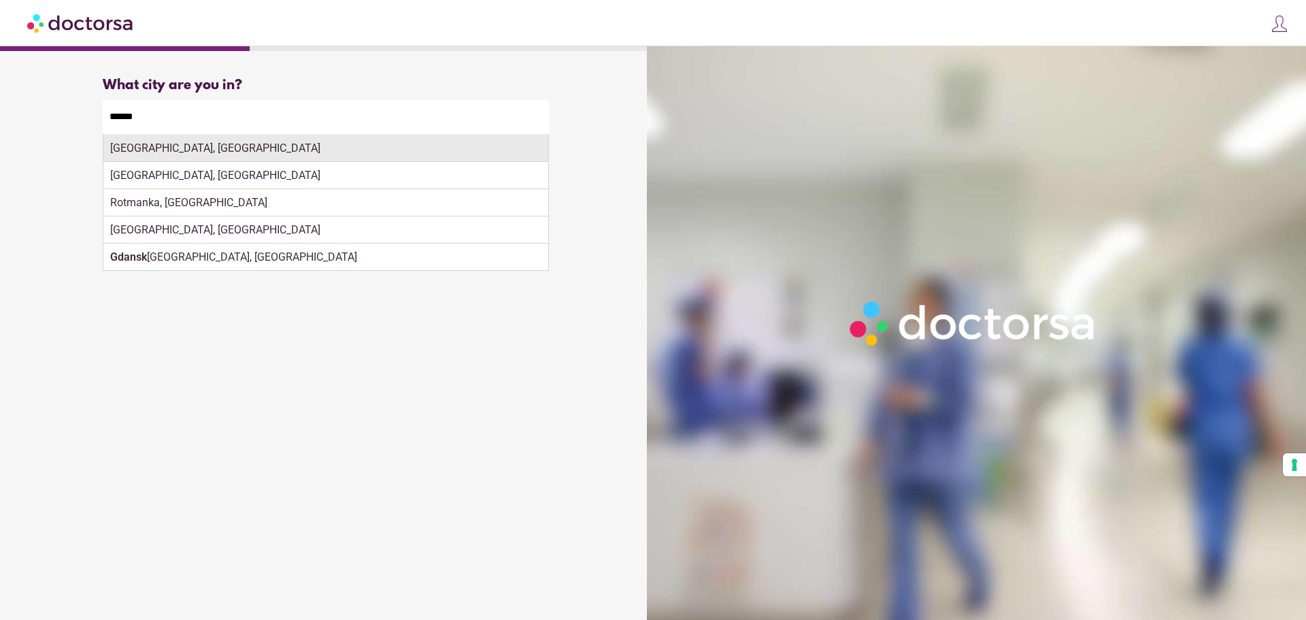  Describe the element at coordinates (326, 148) in the screenshot. I see `div: Make sure the city you pick is where you need assistance.` at that location.